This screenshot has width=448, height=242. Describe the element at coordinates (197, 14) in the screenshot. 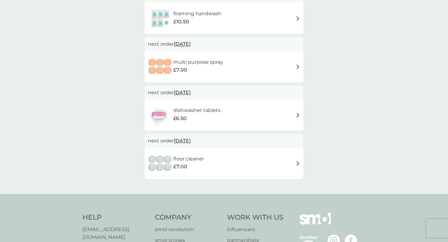

I see `h6: foaming handwash` at that location.